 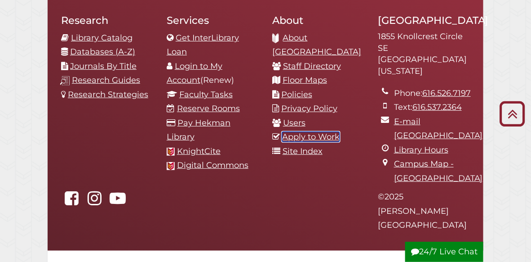 I want to click on a: Apply to Work, so click(x=311, y=137).